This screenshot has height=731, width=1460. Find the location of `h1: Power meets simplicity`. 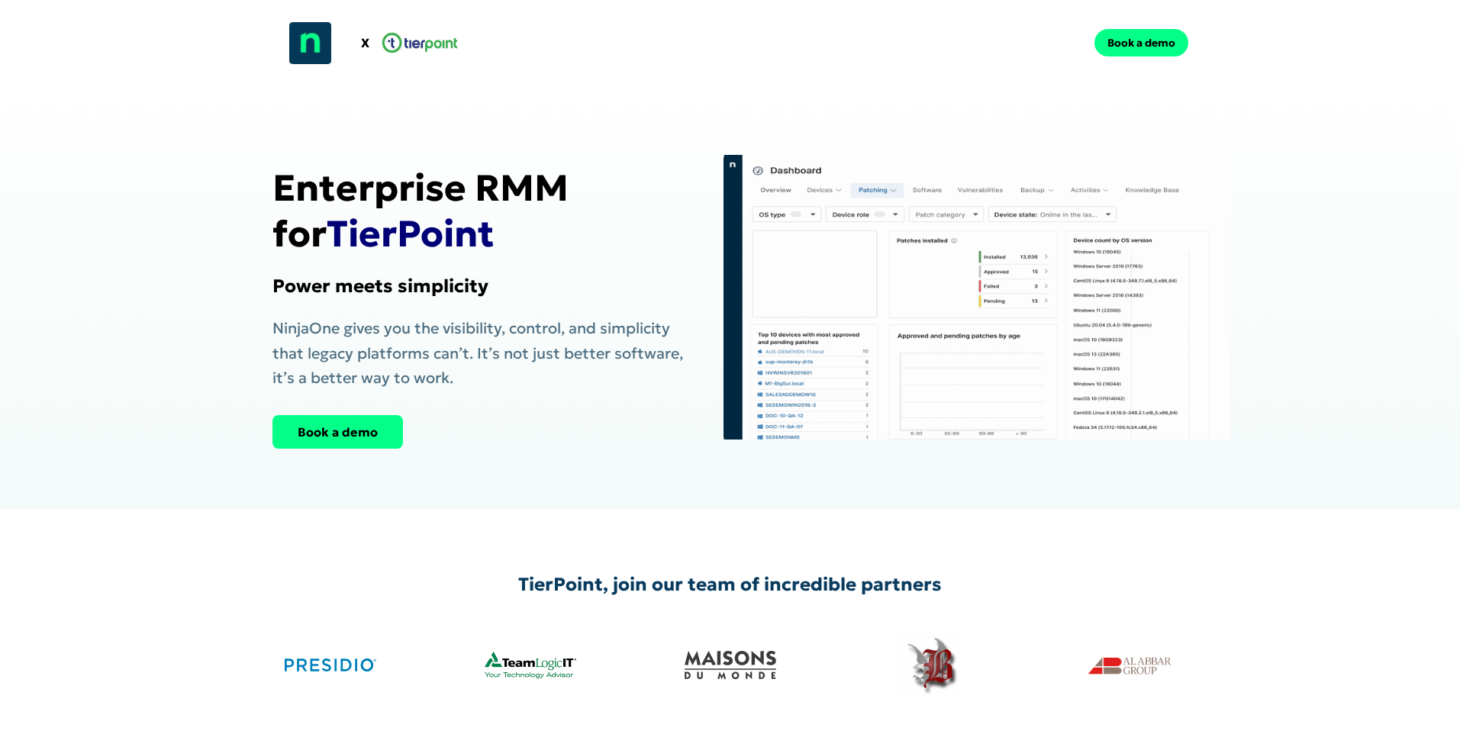

h1: Power meets simplicity is located at coordinates (483, 286).